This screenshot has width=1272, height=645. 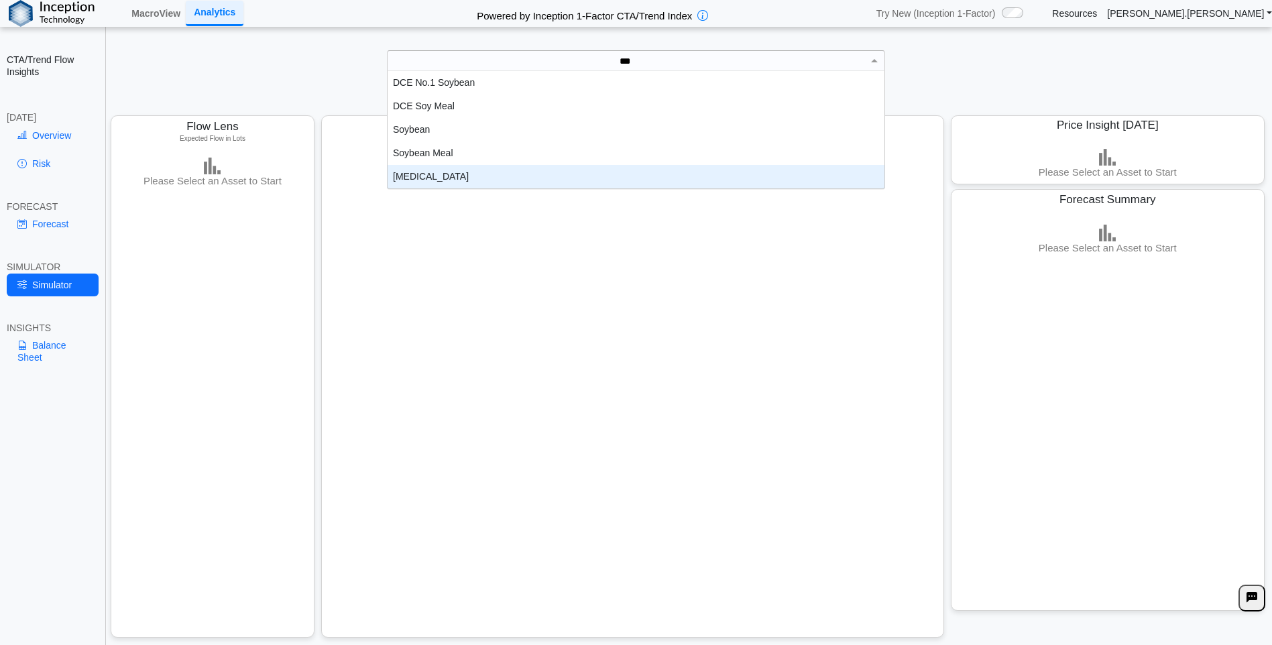 I want to click on a: Overview, so click(x=52, y=135).